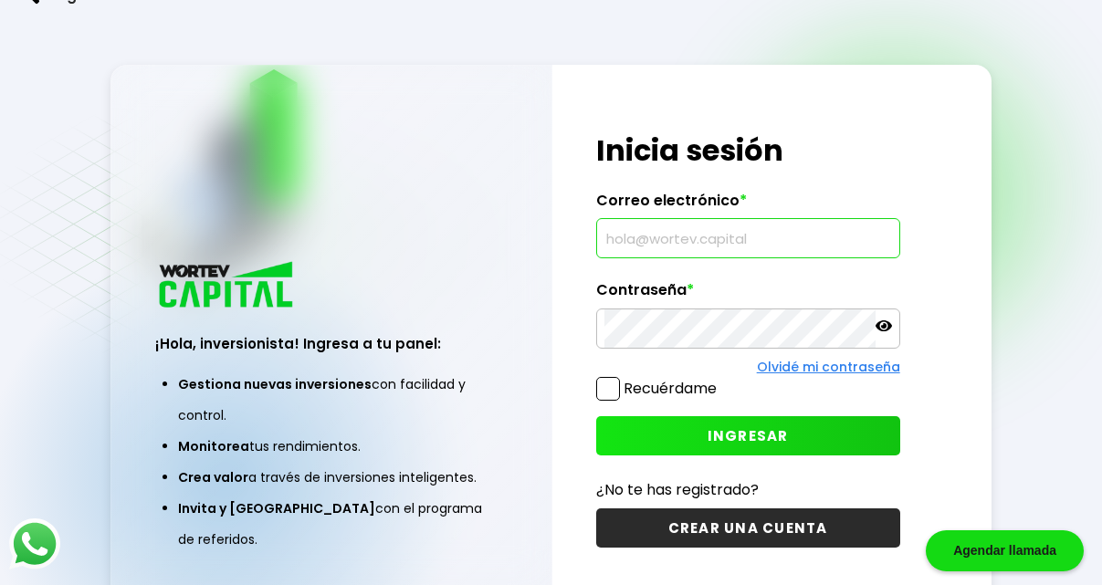 This screenshot has height=585, width=1102. I want to click on span: Monitorea, so click(214, 446).